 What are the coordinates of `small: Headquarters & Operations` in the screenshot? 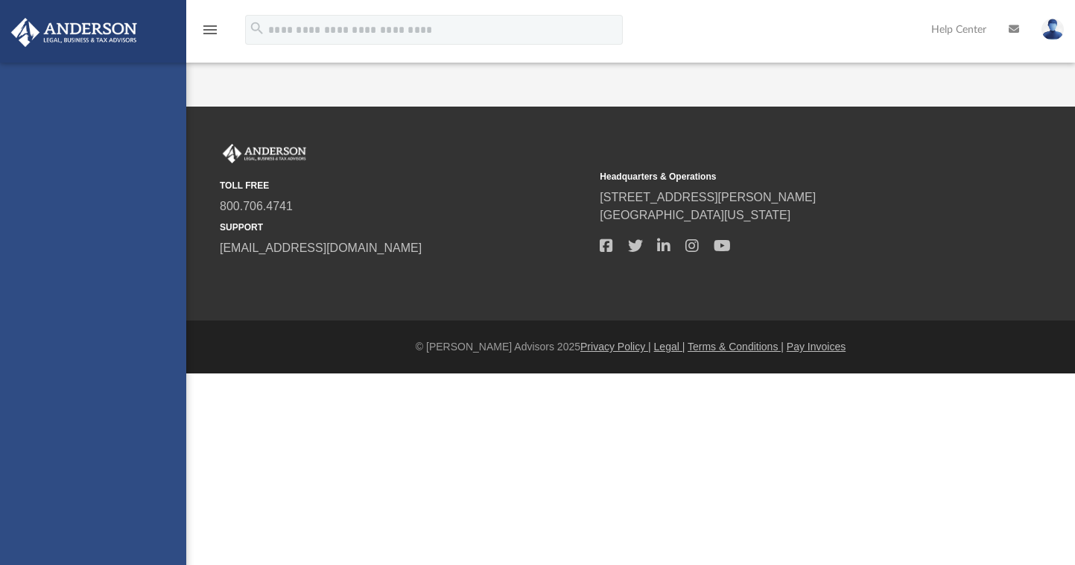 It's located at (784, 177).